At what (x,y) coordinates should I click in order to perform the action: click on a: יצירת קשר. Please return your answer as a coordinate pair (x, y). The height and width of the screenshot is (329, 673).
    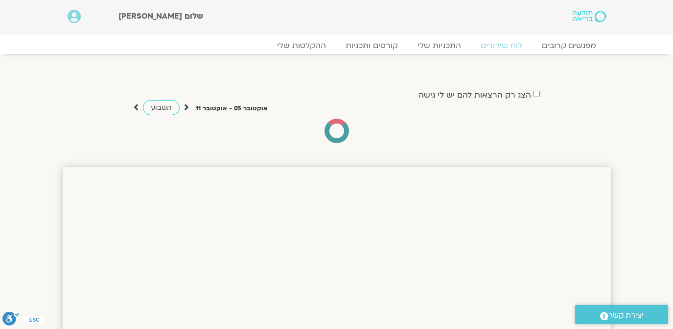
    Looking at the image, I should click on (622, 314).